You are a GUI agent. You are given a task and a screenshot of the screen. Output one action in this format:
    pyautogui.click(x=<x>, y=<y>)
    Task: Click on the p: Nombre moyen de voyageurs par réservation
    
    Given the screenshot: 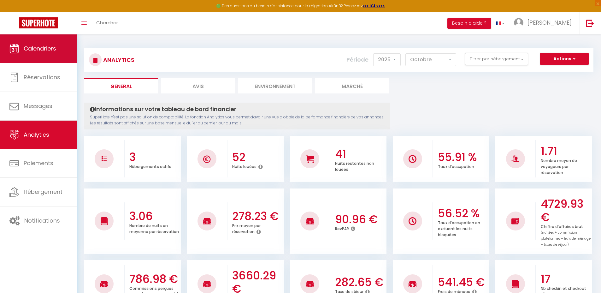 What is the action you would take?
    pyautogui.click(x=559, y=166)
    